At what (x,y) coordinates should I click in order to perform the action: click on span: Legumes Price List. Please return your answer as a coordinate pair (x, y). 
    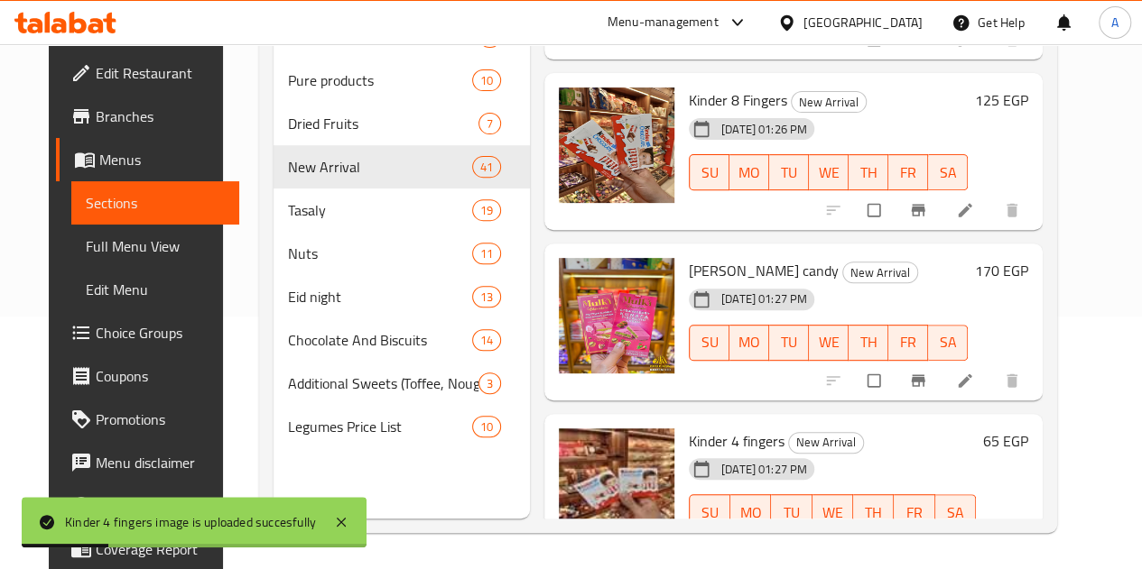
    Looking at the image, I should click on (380, 427).